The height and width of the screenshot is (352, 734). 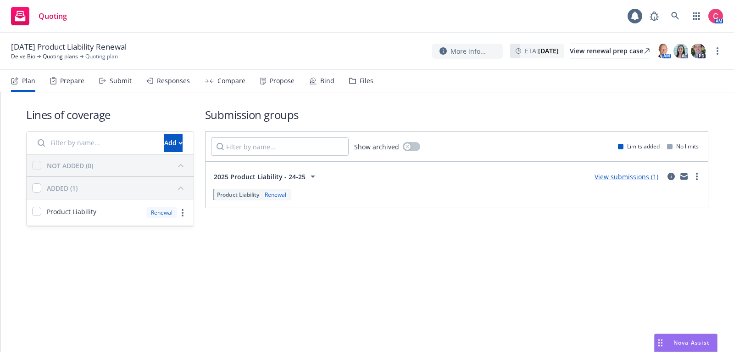 What do you see at coordinates (626, 176) in the screenshot?
I see `a: View submissions (1)` at bounding box center [626, 176].